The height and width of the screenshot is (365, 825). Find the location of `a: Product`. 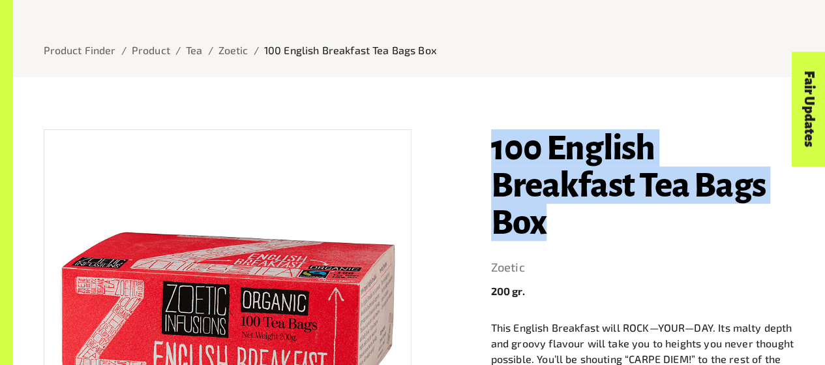

a: Product is located at coordinates (151, 50).